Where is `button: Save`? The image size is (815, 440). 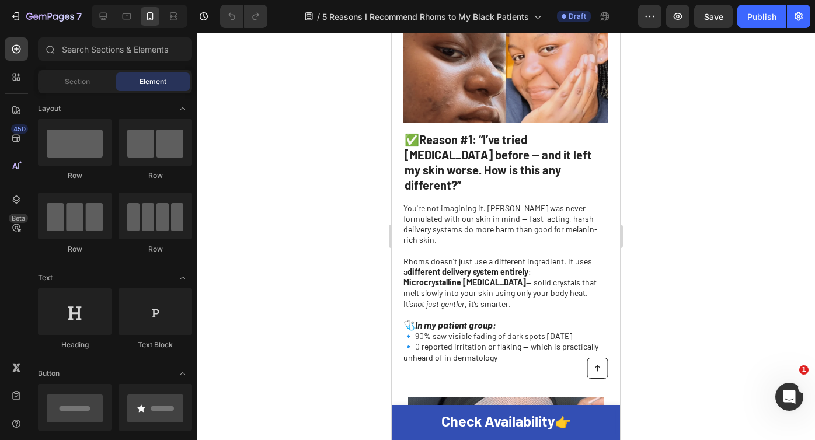
button: Save is located at coordinates (713, 16).